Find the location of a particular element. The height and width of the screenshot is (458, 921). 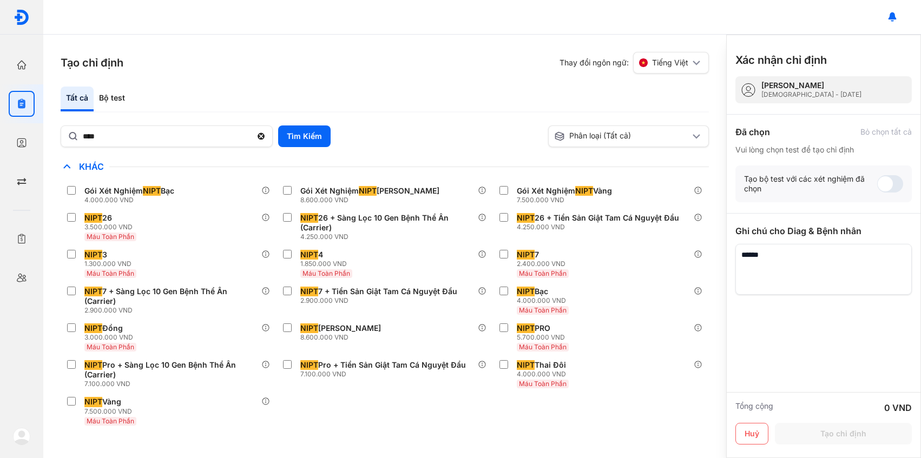

div: 5.700.000 VND is located at coordinates (544, 338).